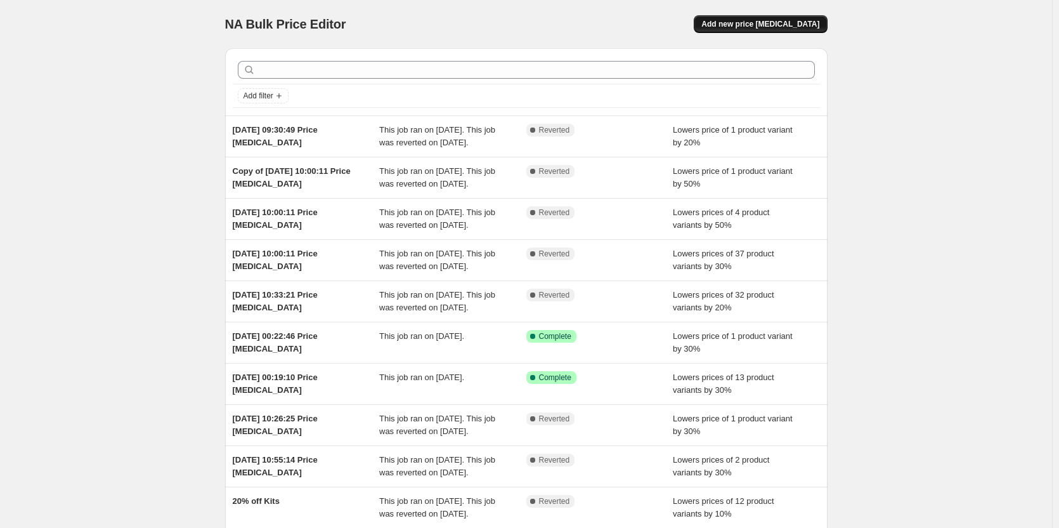 The image size is (1059, 528). What do you see at coordinates (263, 96) in the screenshot?
I see `button: Add filter` at bounding box center [263, 96].